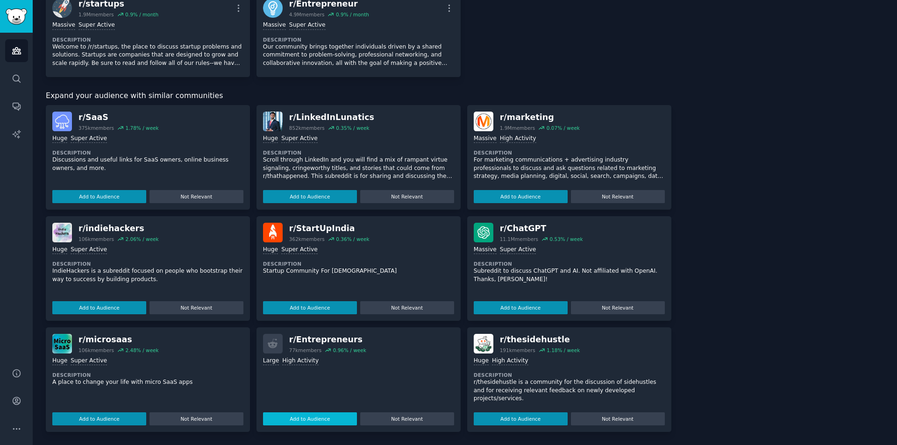  Describe the element at coordinates (148, 55) in the screenshot. I see `p: Welcome to /r/startups, the place to discuss startup problems and solutions. Startups are compani...` at that location.